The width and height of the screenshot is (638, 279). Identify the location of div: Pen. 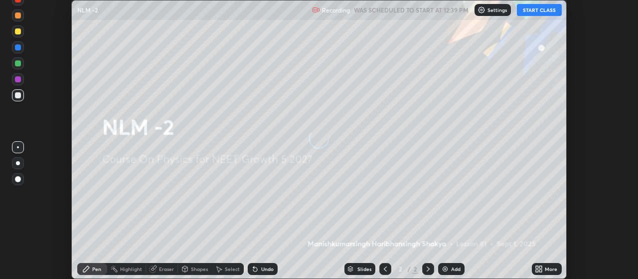
(97, 269).